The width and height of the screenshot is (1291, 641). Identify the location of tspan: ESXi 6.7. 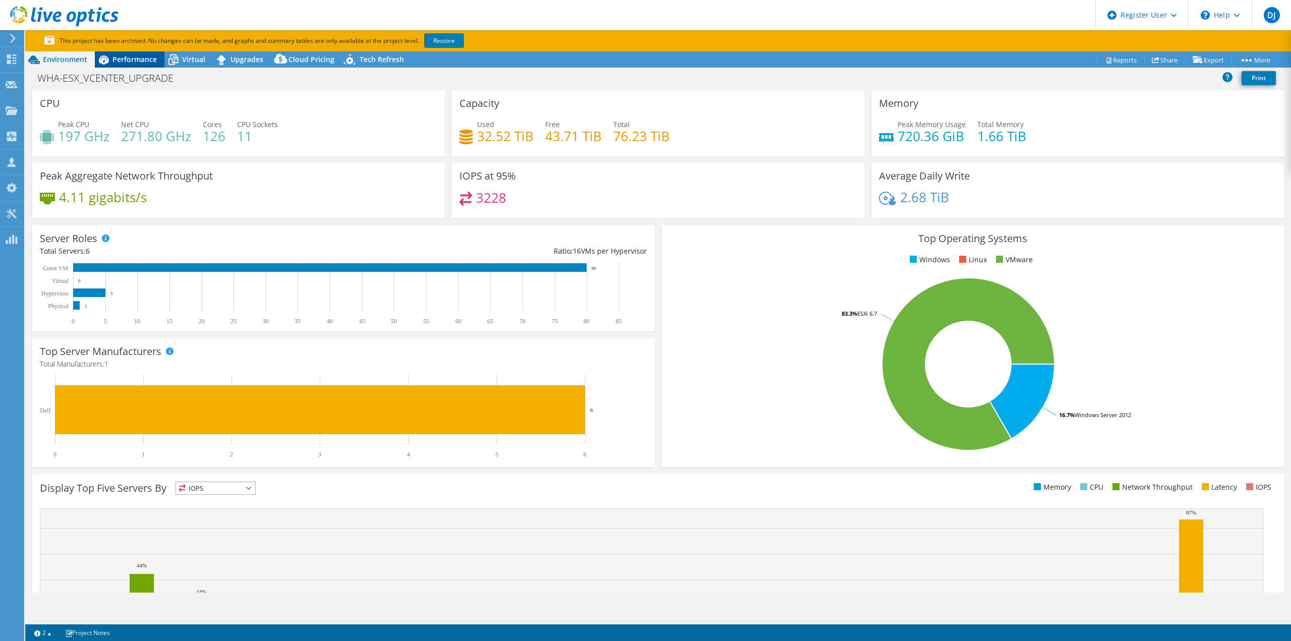
(867, 313).